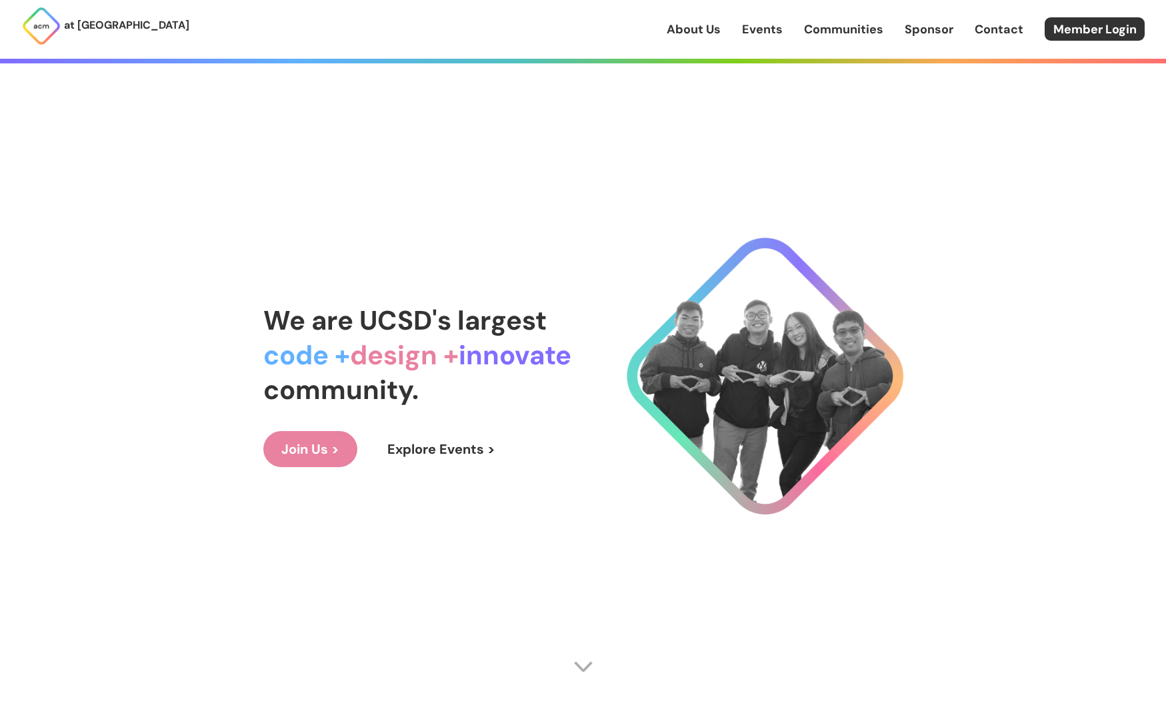  Describe the element at coordinates (515, 355) in the screenshot. I see `span: innovate` at that location.